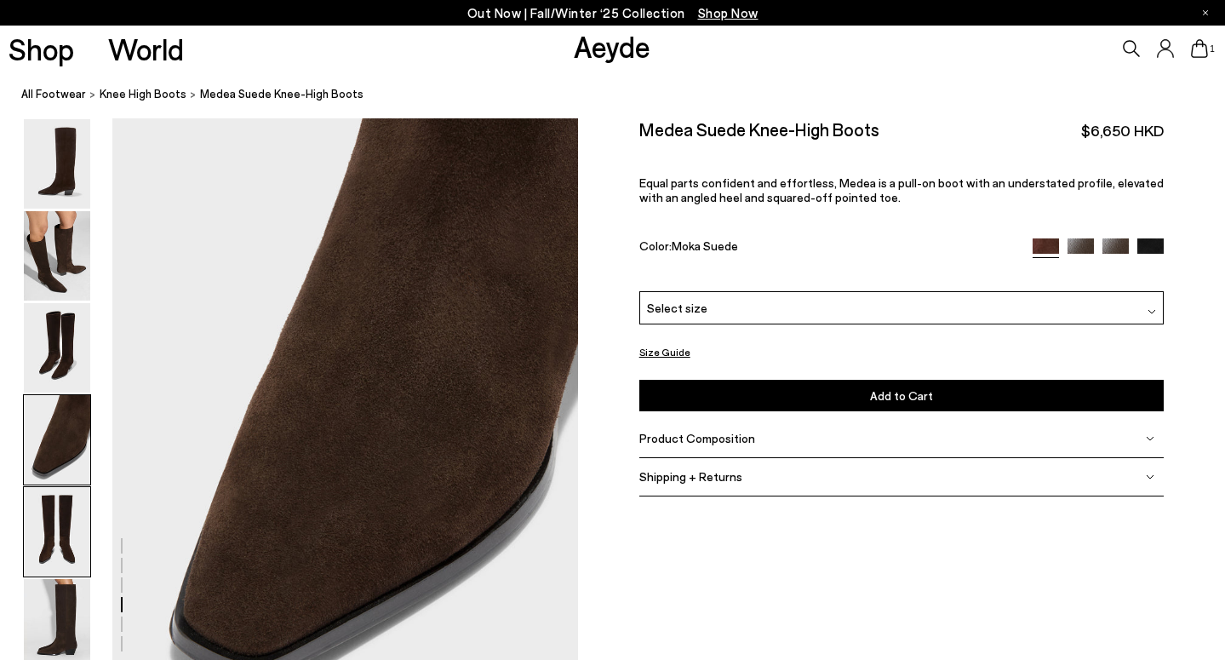 The height and width of the screenshot is (660, 1225). What do you see at coordinates (665, 352) in the screenshot?
I see `button: Size Guide` at bounding box center [665, 352].